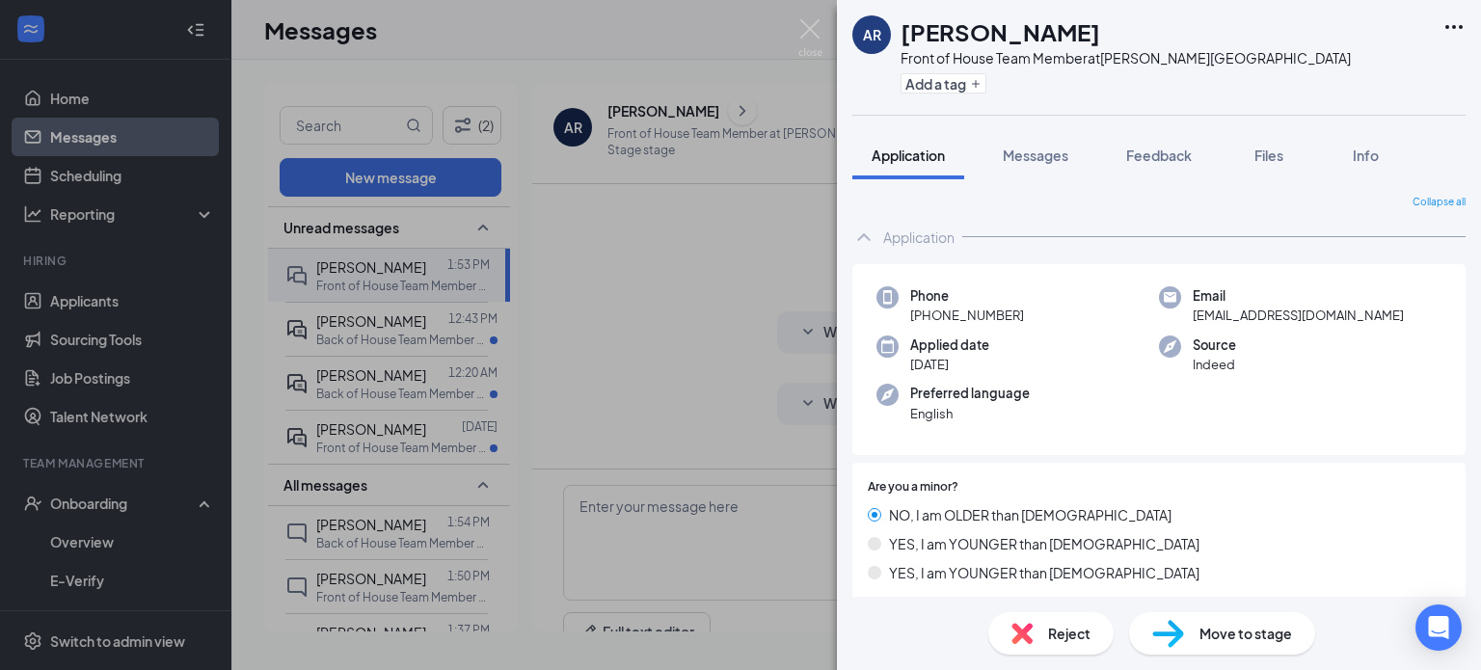  I want to click on span: Indeed, so click(1214, 364).